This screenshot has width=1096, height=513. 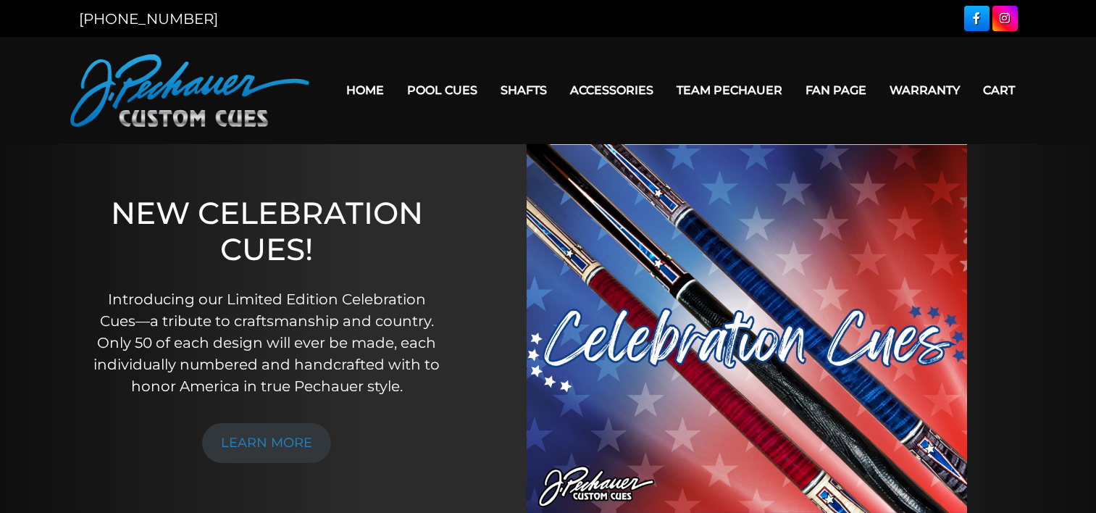 What do you see at coordinates (836, 90) in the screenshot?
I see `a: Fan Page` at bounding box center [836, 90].